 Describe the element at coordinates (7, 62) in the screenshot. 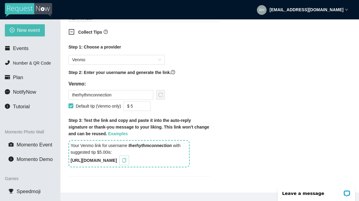

I see `span: phone` at that location.